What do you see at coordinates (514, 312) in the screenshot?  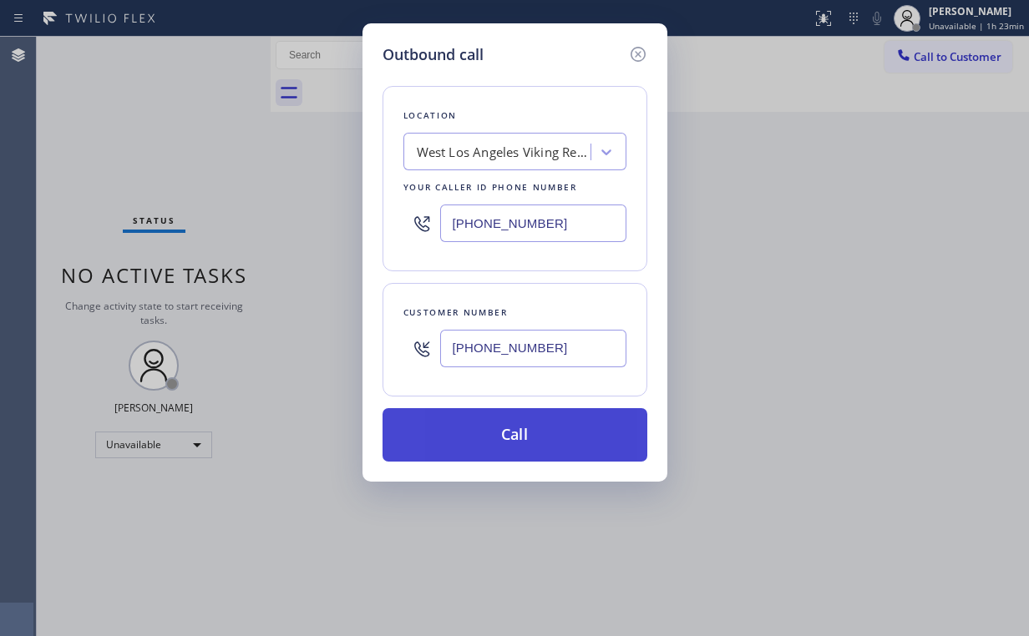 I see `div: Customer number` at bounding box center [514, 312].